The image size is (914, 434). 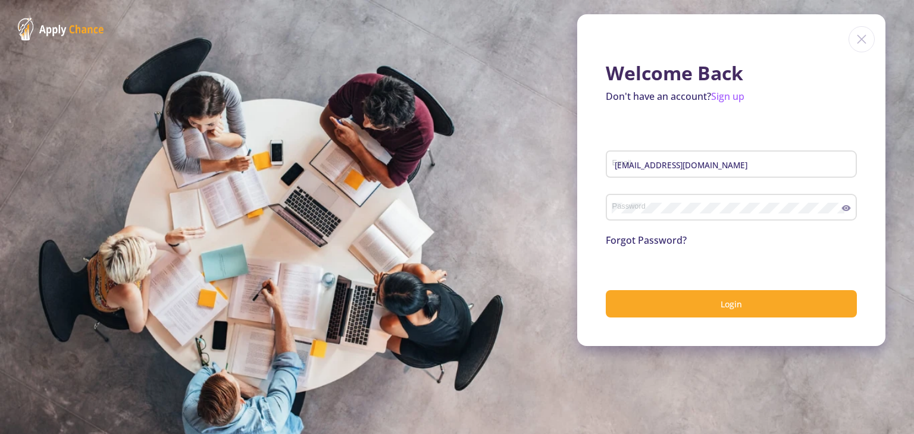 What do you see at coordinates (861, 39) in the screenshot?
I see `img: close icon` at bounding box center [861, 39].